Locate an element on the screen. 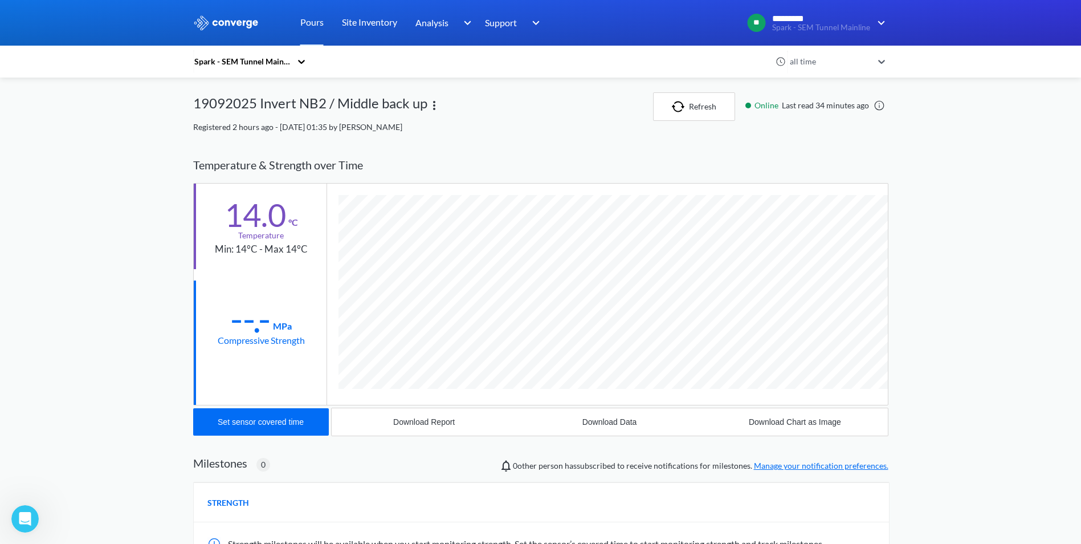 This screenshot has width=1081, height=544. span: 0 other is located at coordinates (525, 465).